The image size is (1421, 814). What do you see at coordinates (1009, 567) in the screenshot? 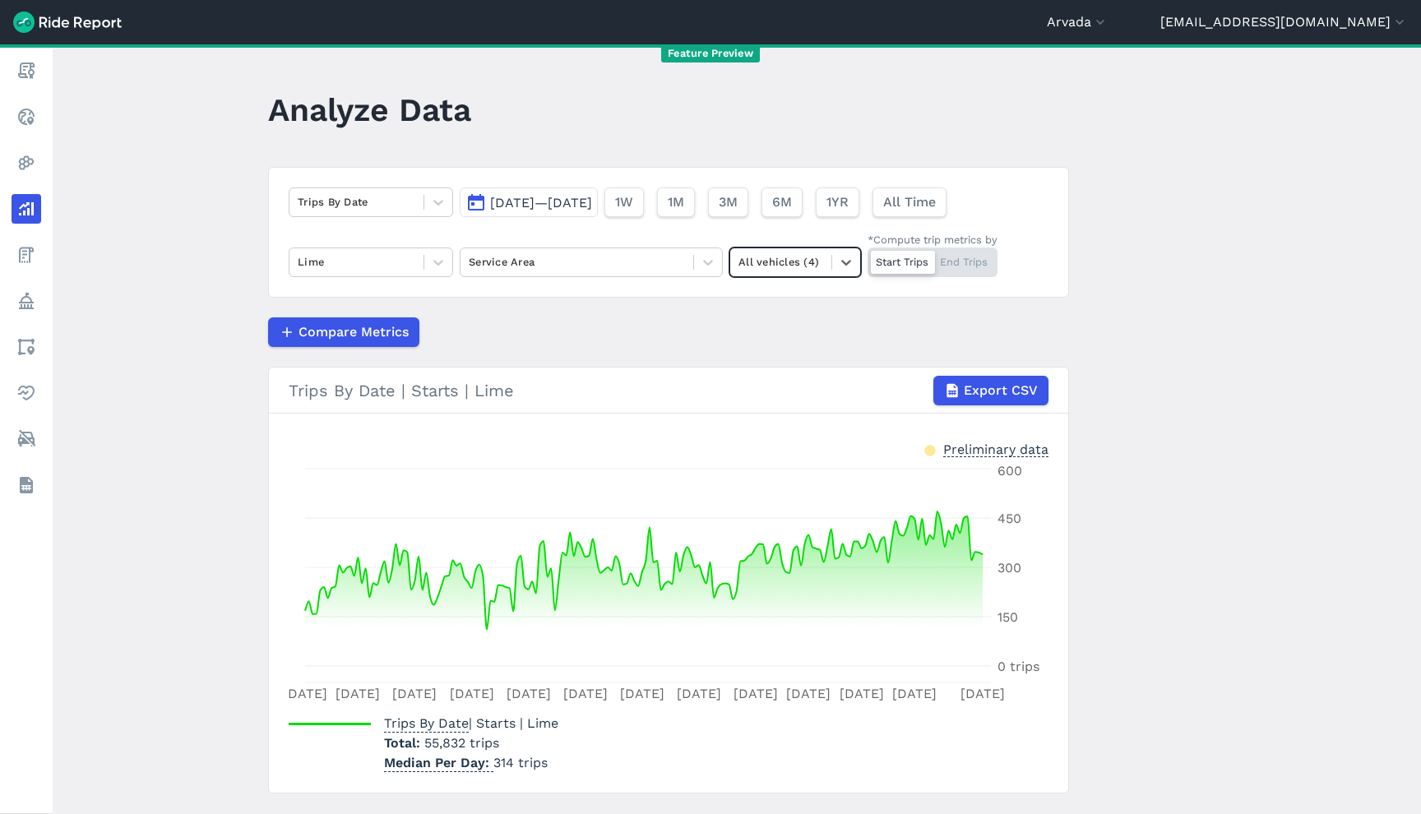
I see `tspan: 300` at bounding box center [1009, 567].